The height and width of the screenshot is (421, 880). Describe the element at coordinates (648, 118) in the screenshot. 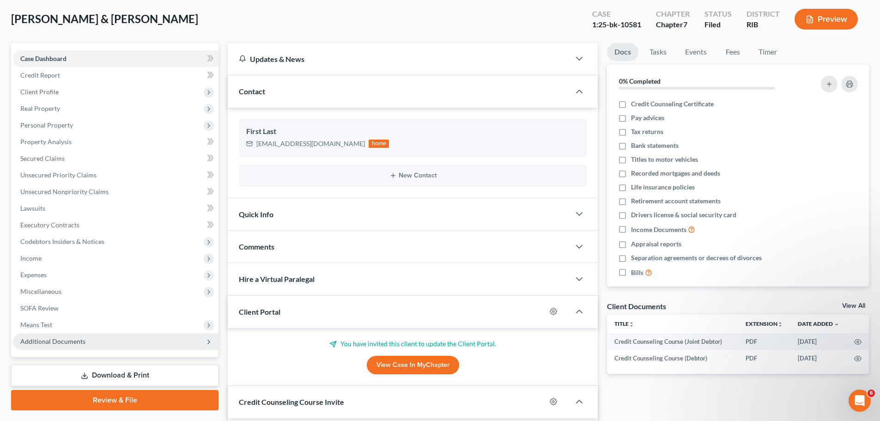

I see `span: Pay advices` at that location.